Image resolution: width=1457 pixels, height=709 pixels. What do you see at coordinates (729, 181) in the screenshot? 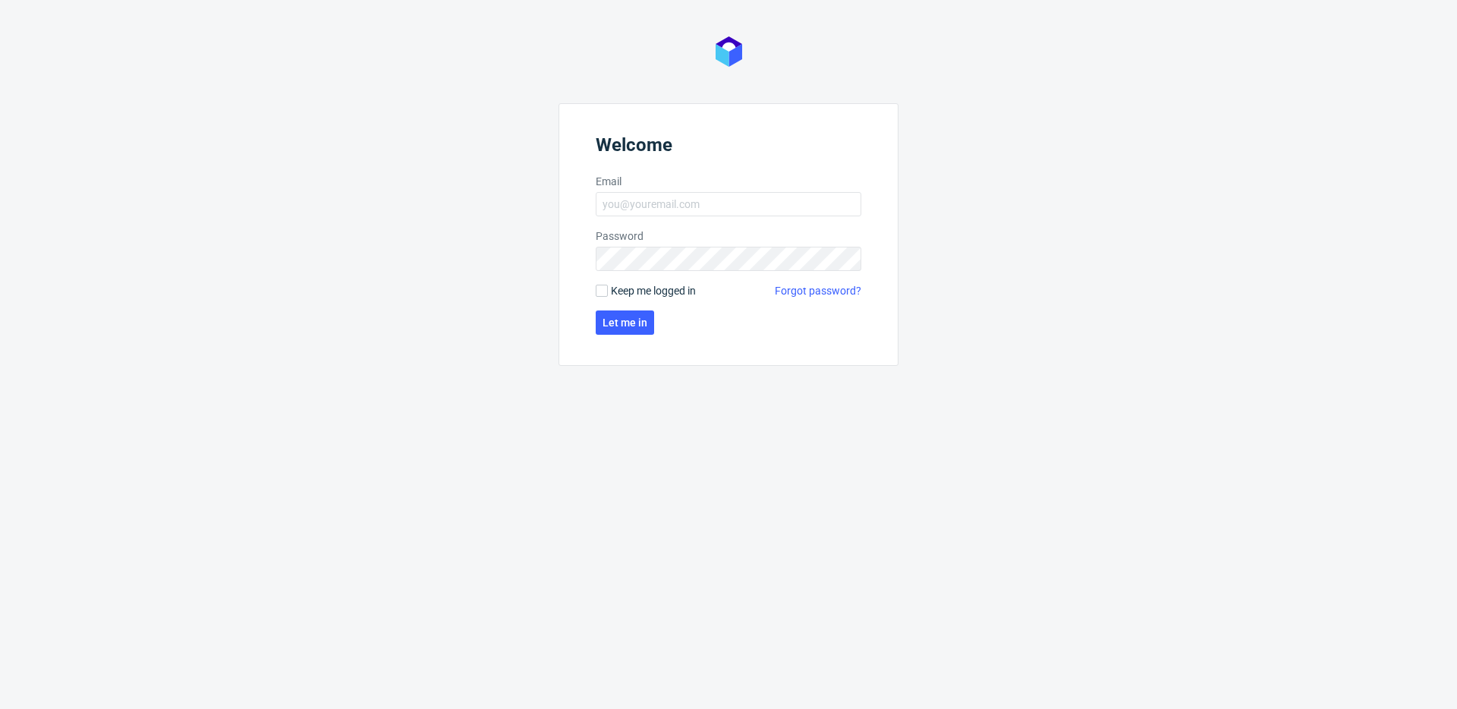
I see `label: Email` at bounding box center [729, 181].